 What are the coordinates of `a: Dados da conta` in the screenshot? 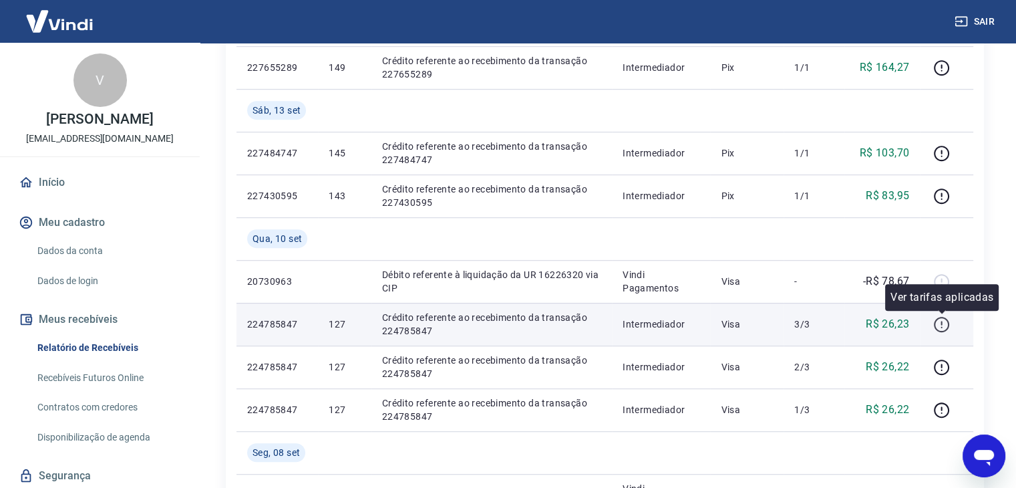 It's located at (108, 250).